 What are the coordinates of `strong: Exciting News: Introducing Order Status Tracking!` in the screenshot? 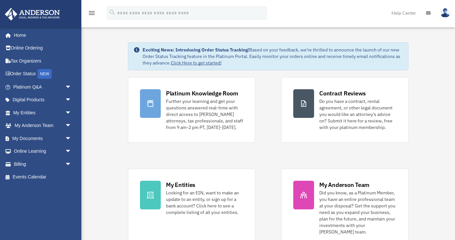 It's located at (196, 50).